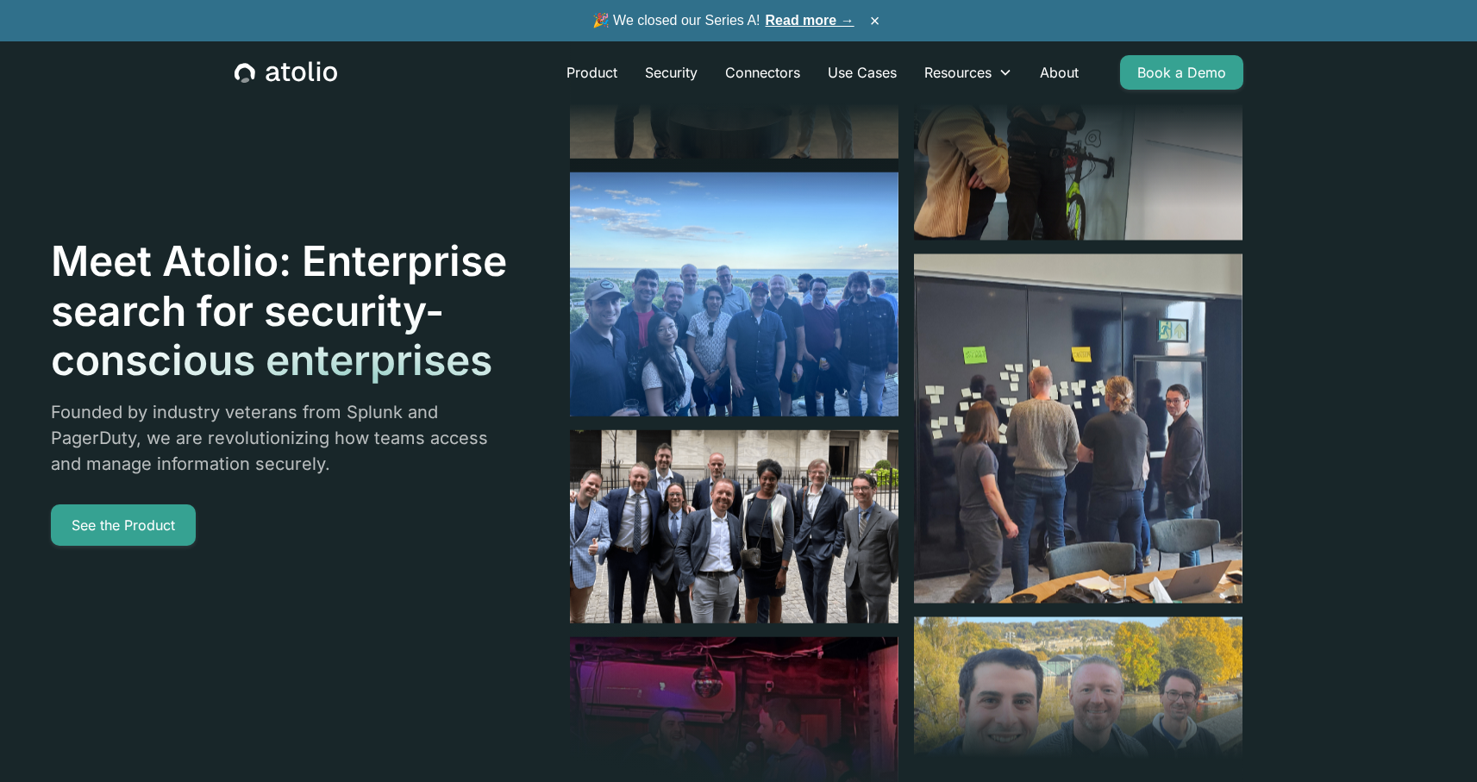 This screenshot has height=782, width=1477. Describe the element at coordinates (762, 72) in the screenshot. I see `a: Connectors` at that location.